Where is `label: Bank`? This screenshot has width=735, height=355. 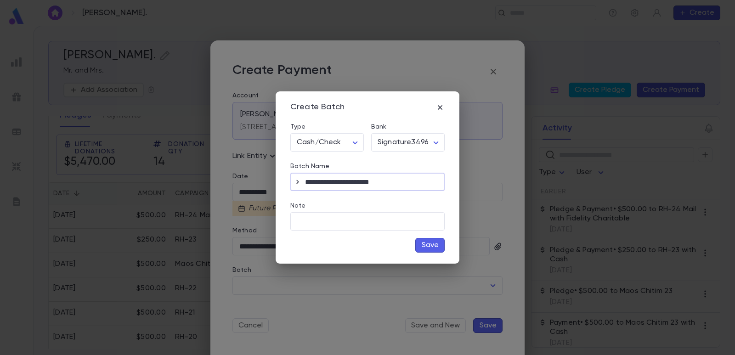
label: Bank is located at coordinates (379, 127).